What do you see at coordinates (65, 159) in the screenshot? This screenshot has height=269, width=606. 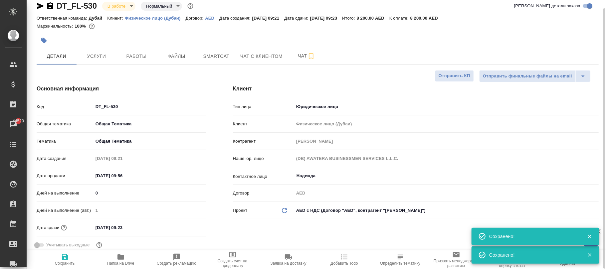 I see `p: Дата создания` at bounding box center [65, 159].